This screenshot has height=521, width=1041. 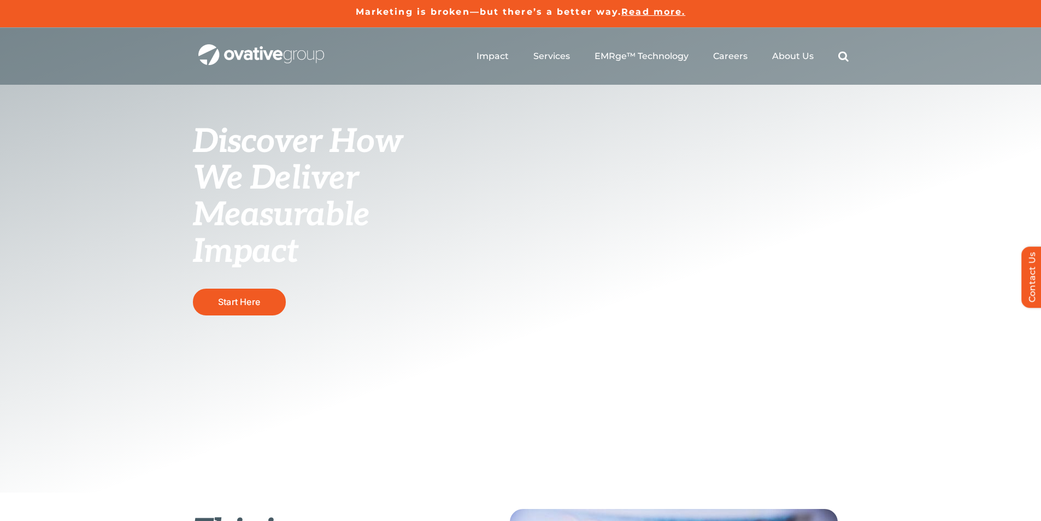 I want to click on a: Read more., so click(x=653, y=11).